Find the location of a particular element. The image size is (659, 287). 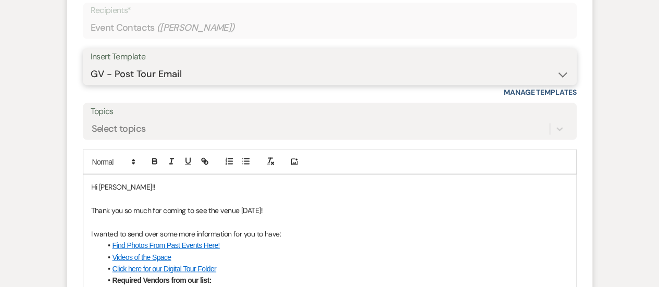

strong: Required Vendors from our list: is located at coordinates (162, 280).